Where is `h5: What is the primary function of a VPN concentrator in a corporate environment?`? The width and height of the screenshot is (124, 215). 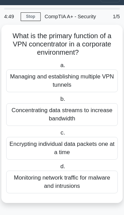
h5: What is the primary function of a VPN concentrator in a corporate environment? is located at coordinates (62, 44).